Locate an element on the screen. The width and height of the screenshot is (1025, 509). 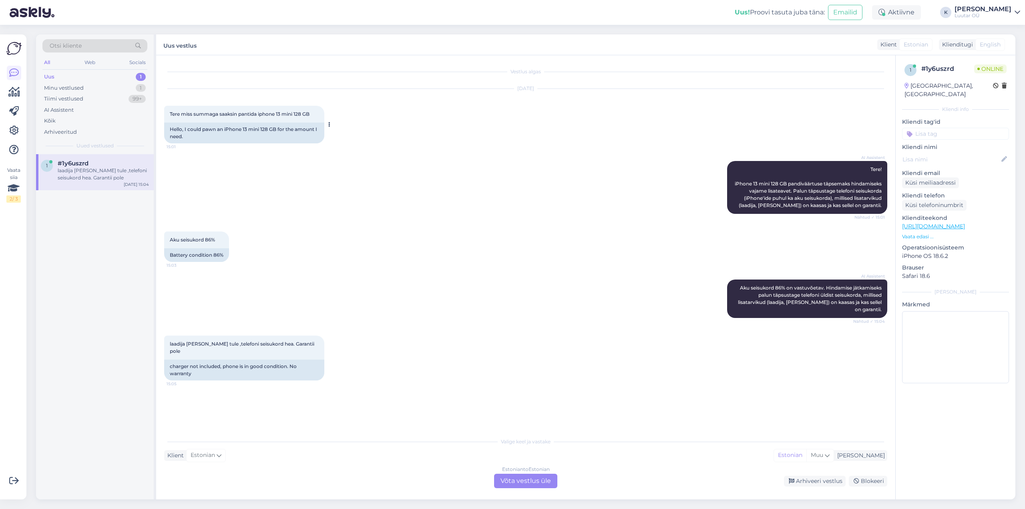
div: Klienditugi is located at coordinates (955, 44).